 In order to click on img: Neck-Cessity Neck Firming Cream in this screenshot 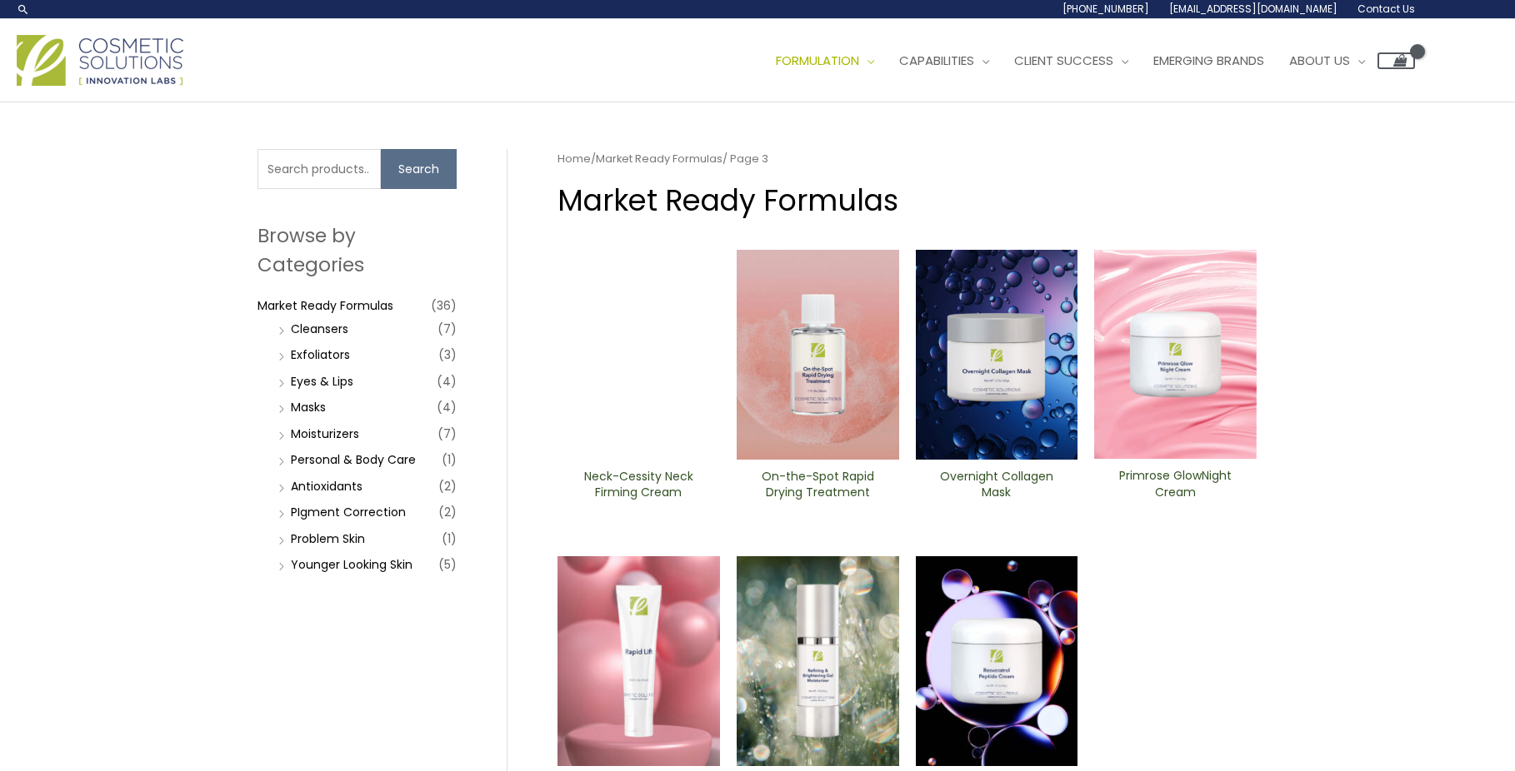, I will do `click(638, 355)`.